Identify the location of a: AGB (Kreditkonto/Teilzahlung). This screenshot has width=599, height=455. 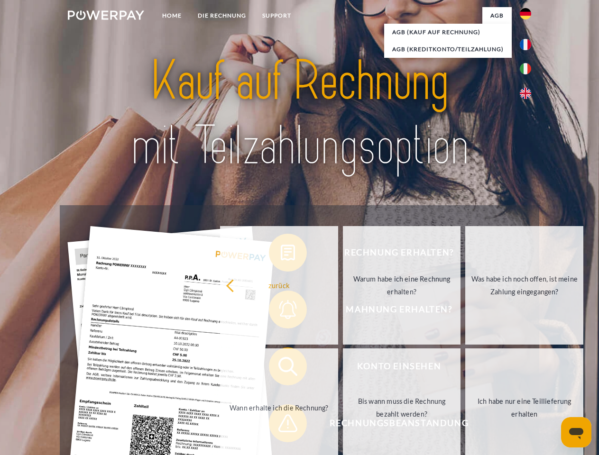
(448, 49).